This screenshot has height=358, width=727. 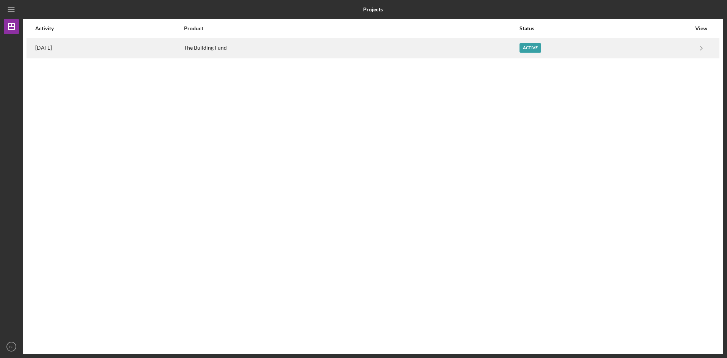 What do you see at coordinates (11, 346) in the screenshot?
I see `text: BJ` at bounding box center [11, 346].